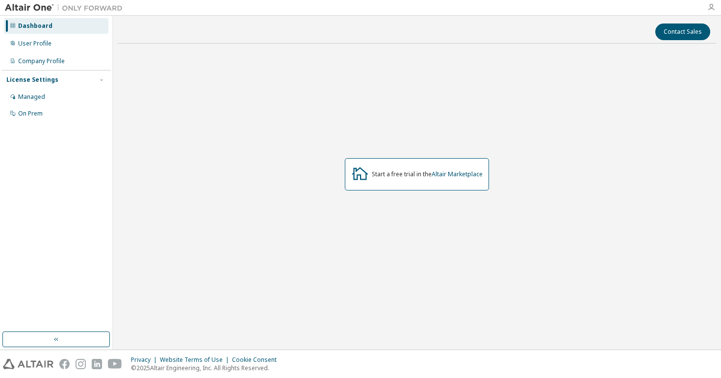 The image size is (721, 378). What do you see at coordinates (31, 97) in the screenshot?
I see `div: Managed` at bounding box center [31, 97].